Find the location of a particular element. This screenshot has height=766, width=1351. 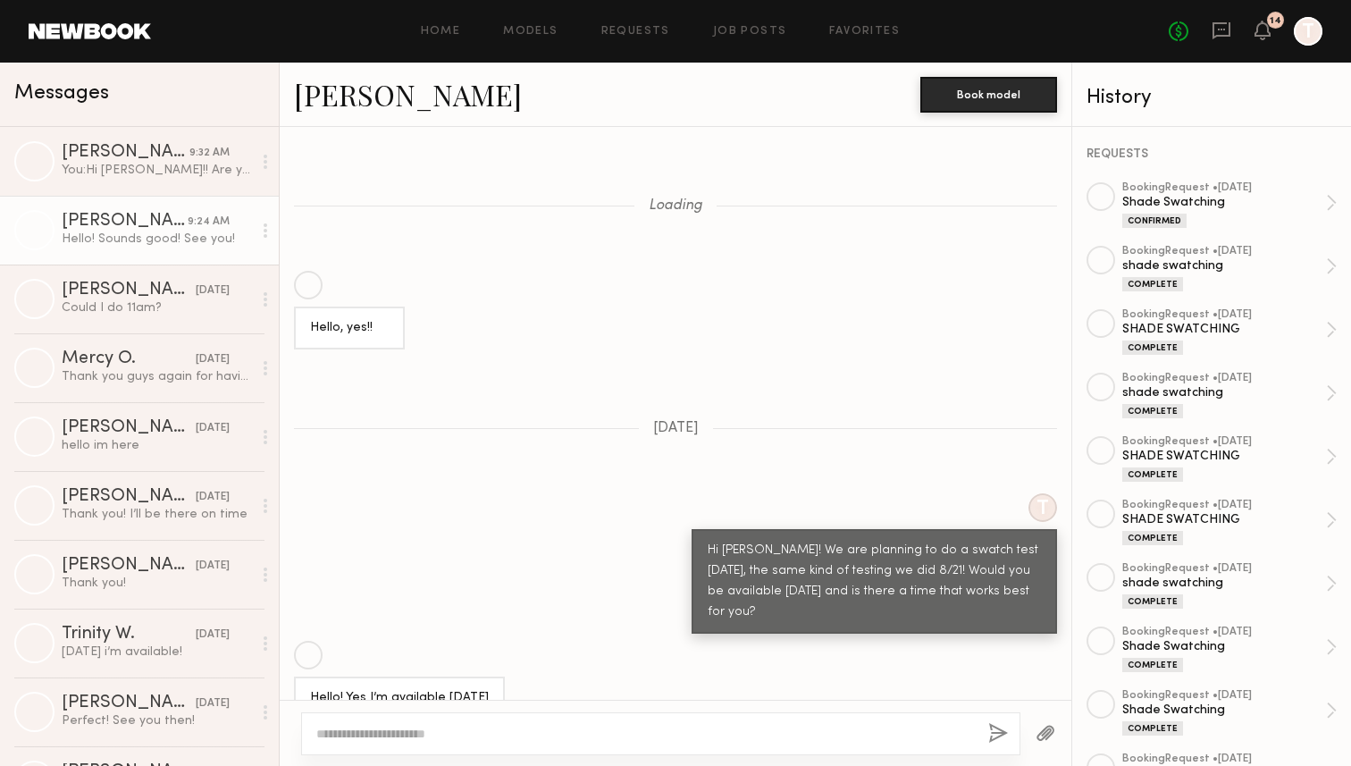

span: Messages is located at coordinates (62, 93).